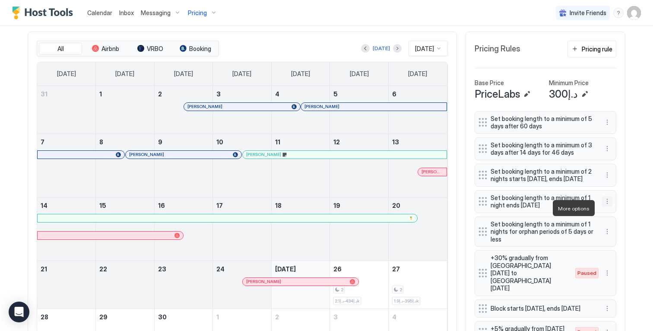 This screenshot has width=653, height=331. Describe the element at coordinates (195, 49) in the screenshot. I see `button: Booking` at that location.